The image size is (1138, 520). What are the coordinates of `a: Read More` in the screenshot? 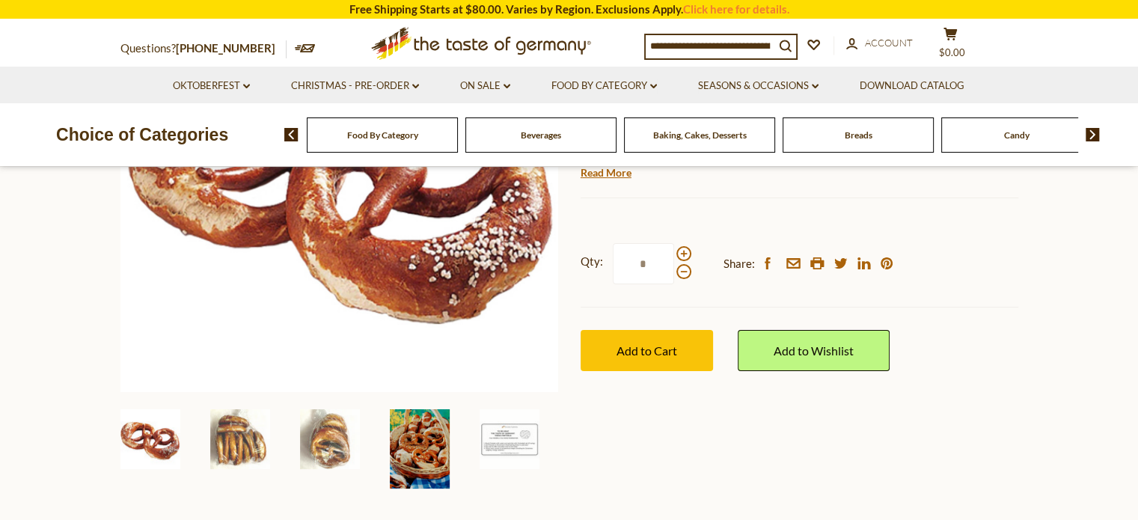 It's located at (606, 173).